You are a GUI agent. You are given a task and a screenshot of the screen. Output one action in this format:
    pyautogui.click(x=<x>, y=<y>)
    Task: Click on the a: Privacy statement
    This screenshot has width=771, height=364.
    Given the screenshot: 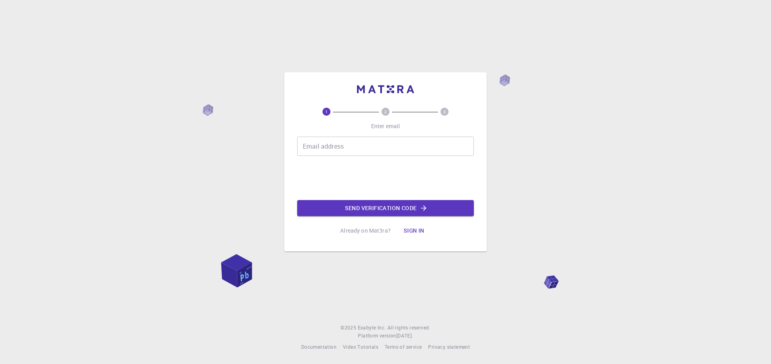 What is the action you would take?
    pyautogui.click(x=449, y=347)
    